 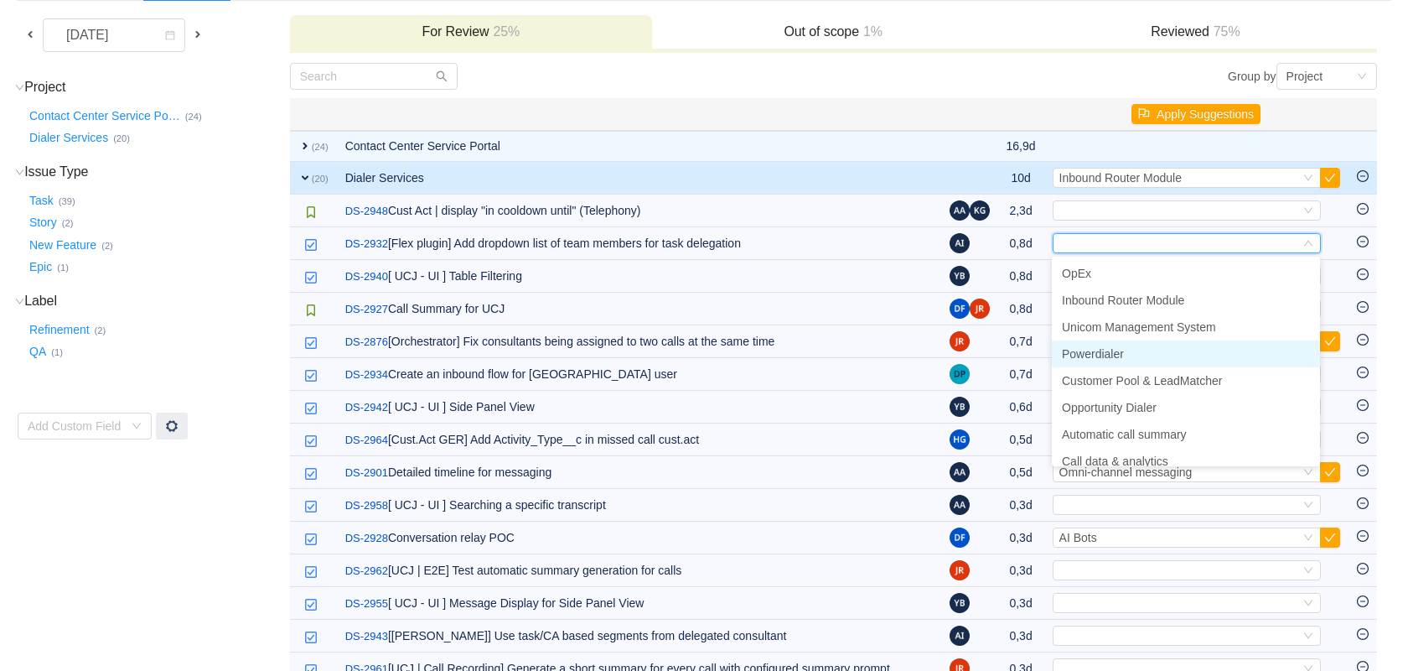 What do you see at coordinates (1021, 374) in the screenshot?
I see `td: 0,7d` at bounding box center [1021, 374].